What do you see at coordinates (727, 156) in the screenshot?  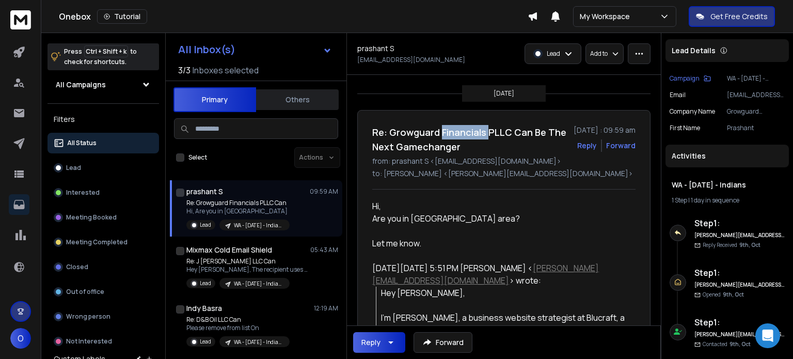 I see `div: Activities` at bounding box center [727, 156].